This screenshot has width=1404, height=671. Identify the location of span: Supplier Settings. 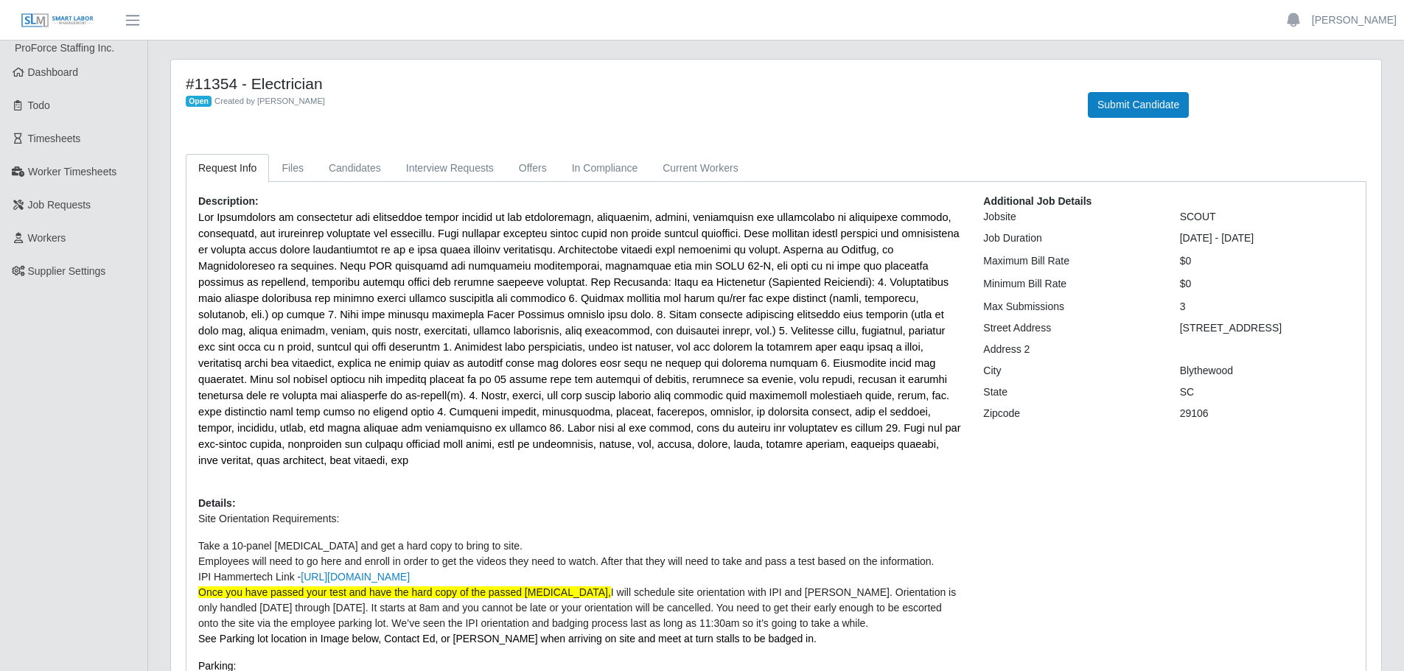
(67, 271).